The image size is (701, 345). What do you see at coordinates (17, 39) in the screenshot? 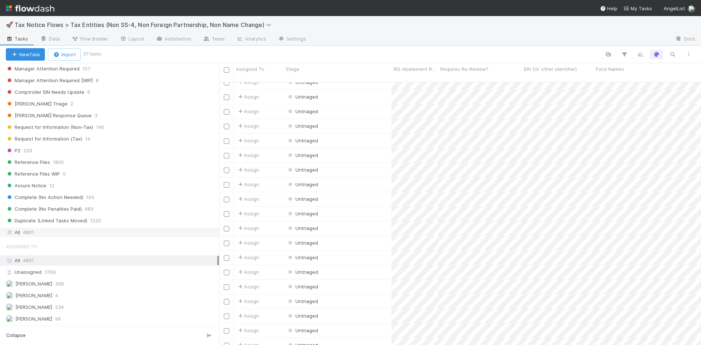
I see `span: Tasks` at bounding box center [17, 39].